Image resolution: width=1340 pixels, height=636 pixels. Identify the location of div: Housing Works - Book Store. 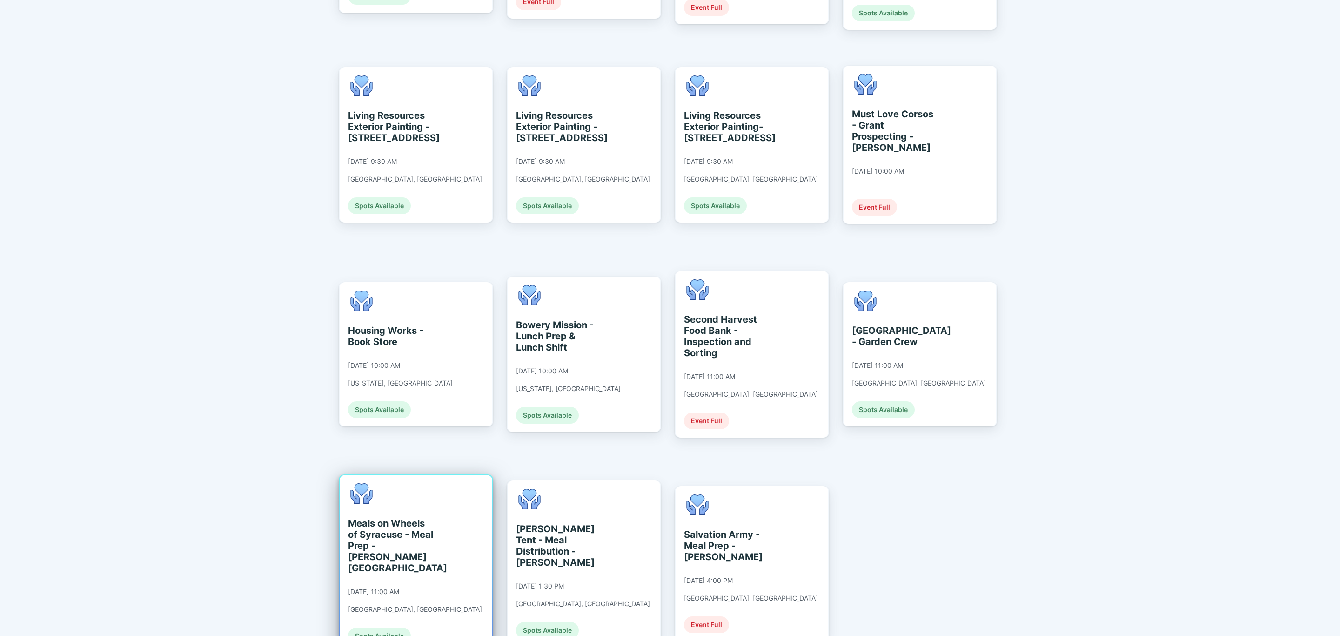
(390, 336).